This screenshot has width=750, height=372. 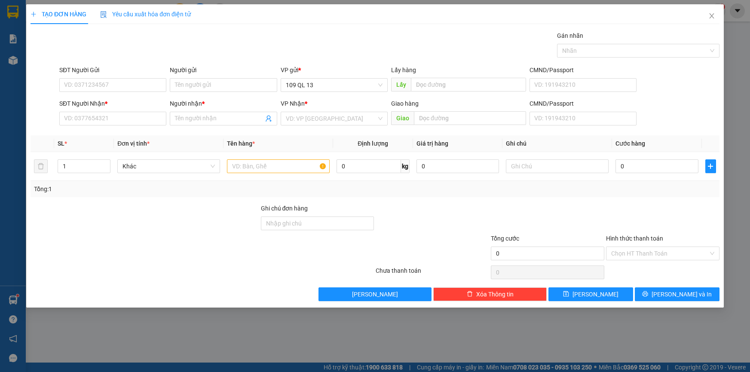 I want to click on div: Chưa thanh toán, so click(x=433, y=273).